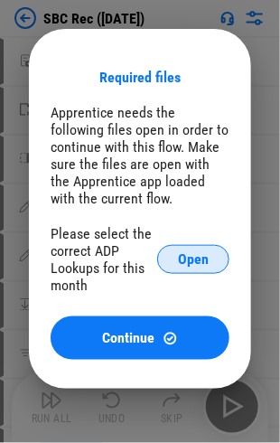 This screenshot has height=443, width=280. Describe the element at coordinates (129, 338) in the screenshot. I see `span: Continue` at that location.